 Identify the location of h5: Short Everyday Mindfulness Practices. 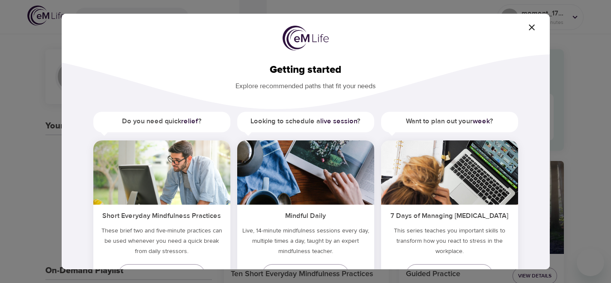
(162, 215).